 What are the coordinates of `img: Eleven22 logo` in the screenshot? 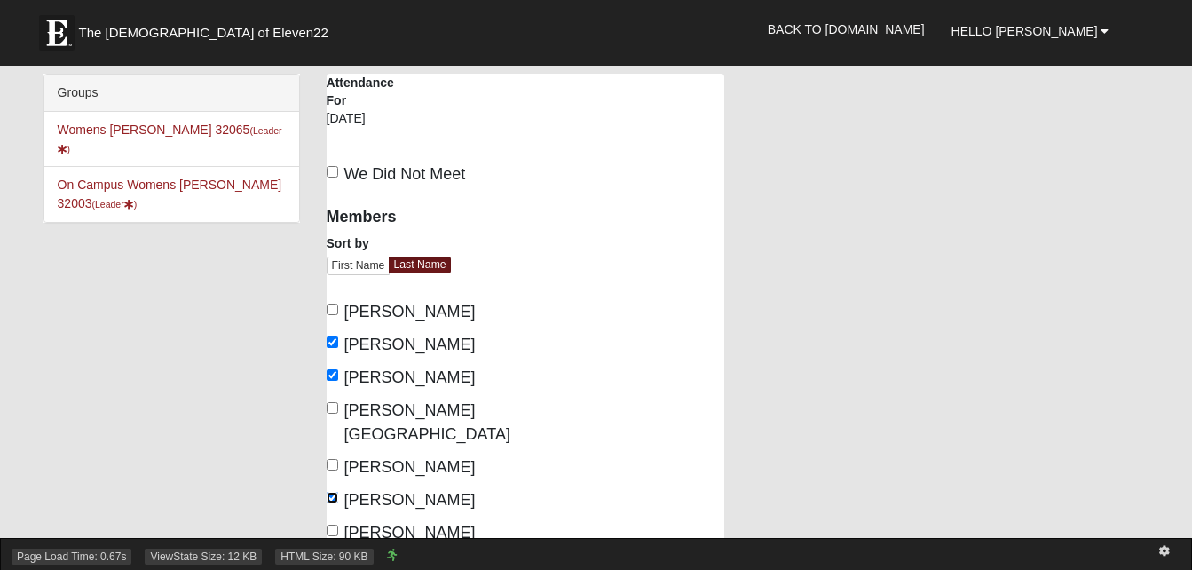 It's located at (57, 33).